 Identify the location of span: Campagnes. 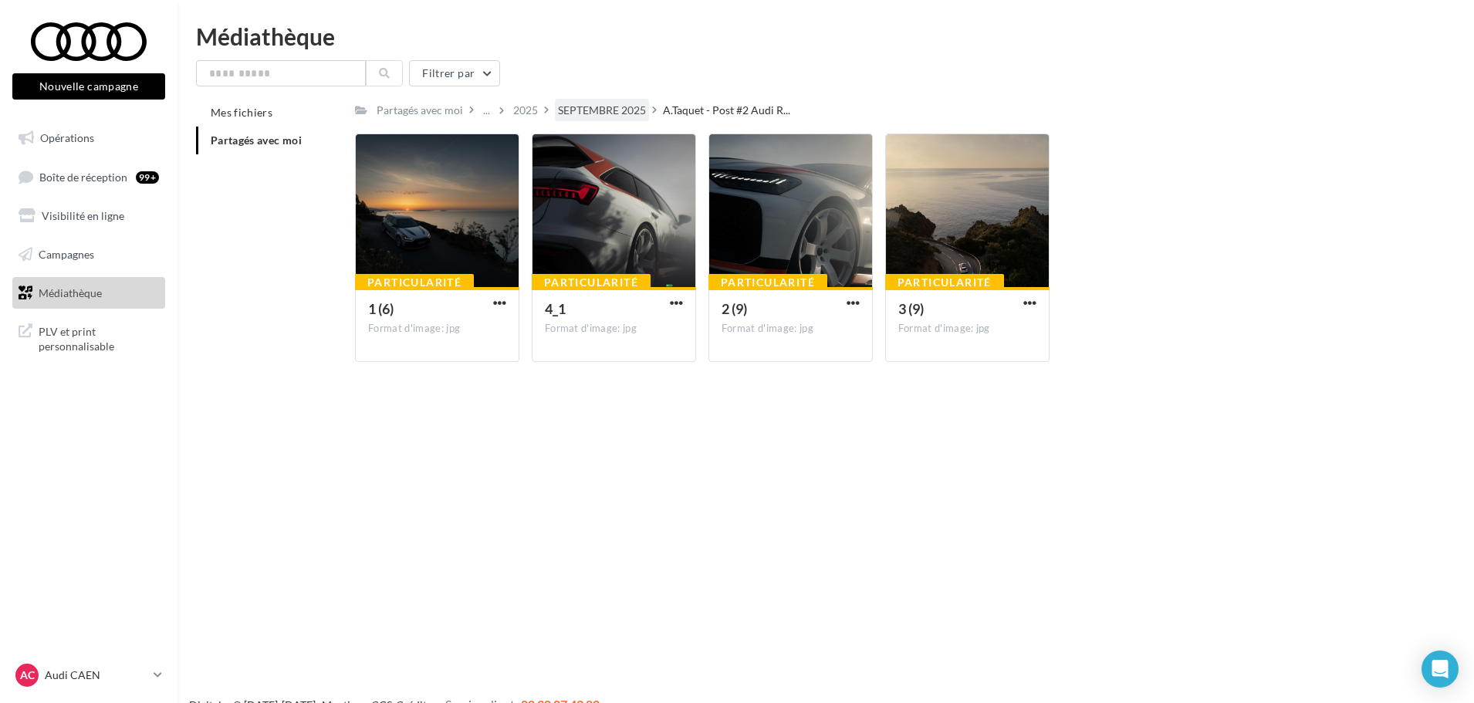
(66, 254).